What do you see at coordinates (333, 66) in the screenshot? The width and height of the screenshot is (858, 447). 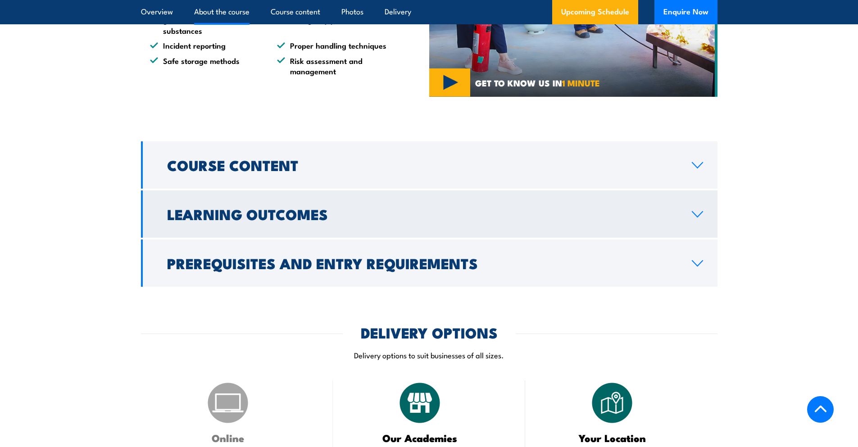 I see `li: Risk assessment and management` at bounding box center [333, 66].